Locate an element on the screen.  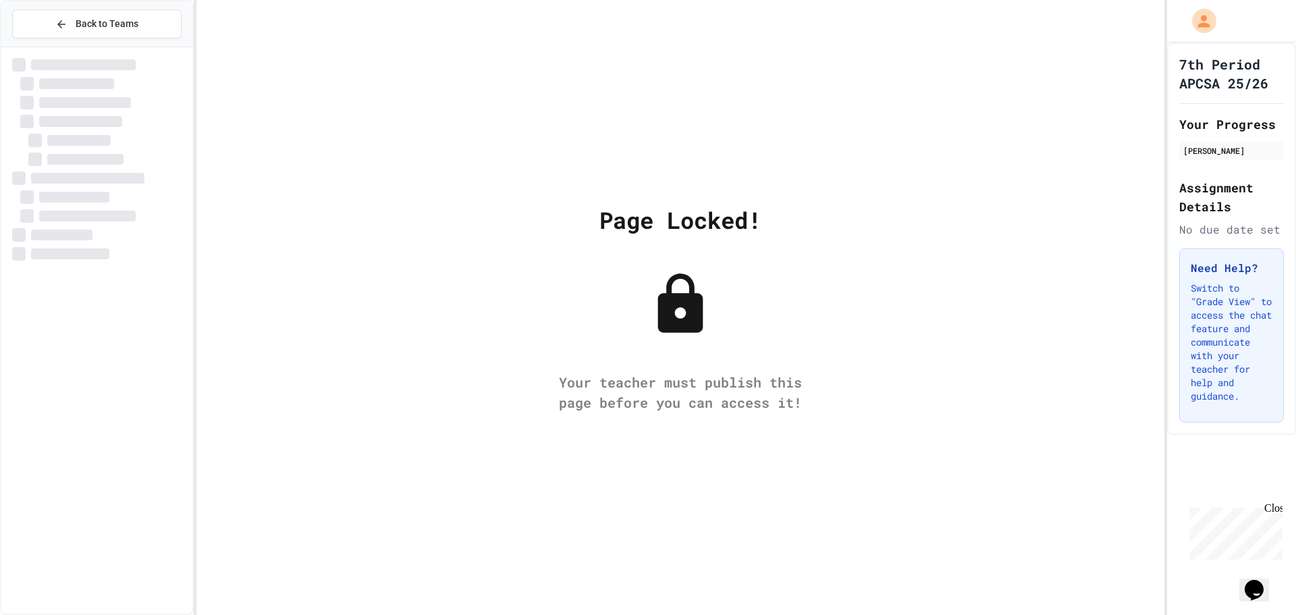
h2: Your Progress is located at coordinates (1231, 124).